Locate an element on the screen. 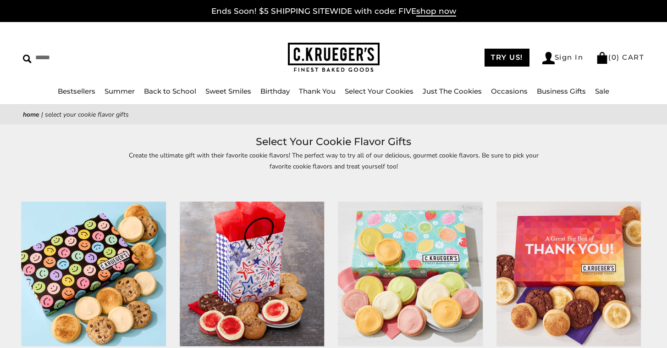  img: Summer Vibes Cookie Gift Boxes - Select Your Cookies is located at coordinates (411, 274).